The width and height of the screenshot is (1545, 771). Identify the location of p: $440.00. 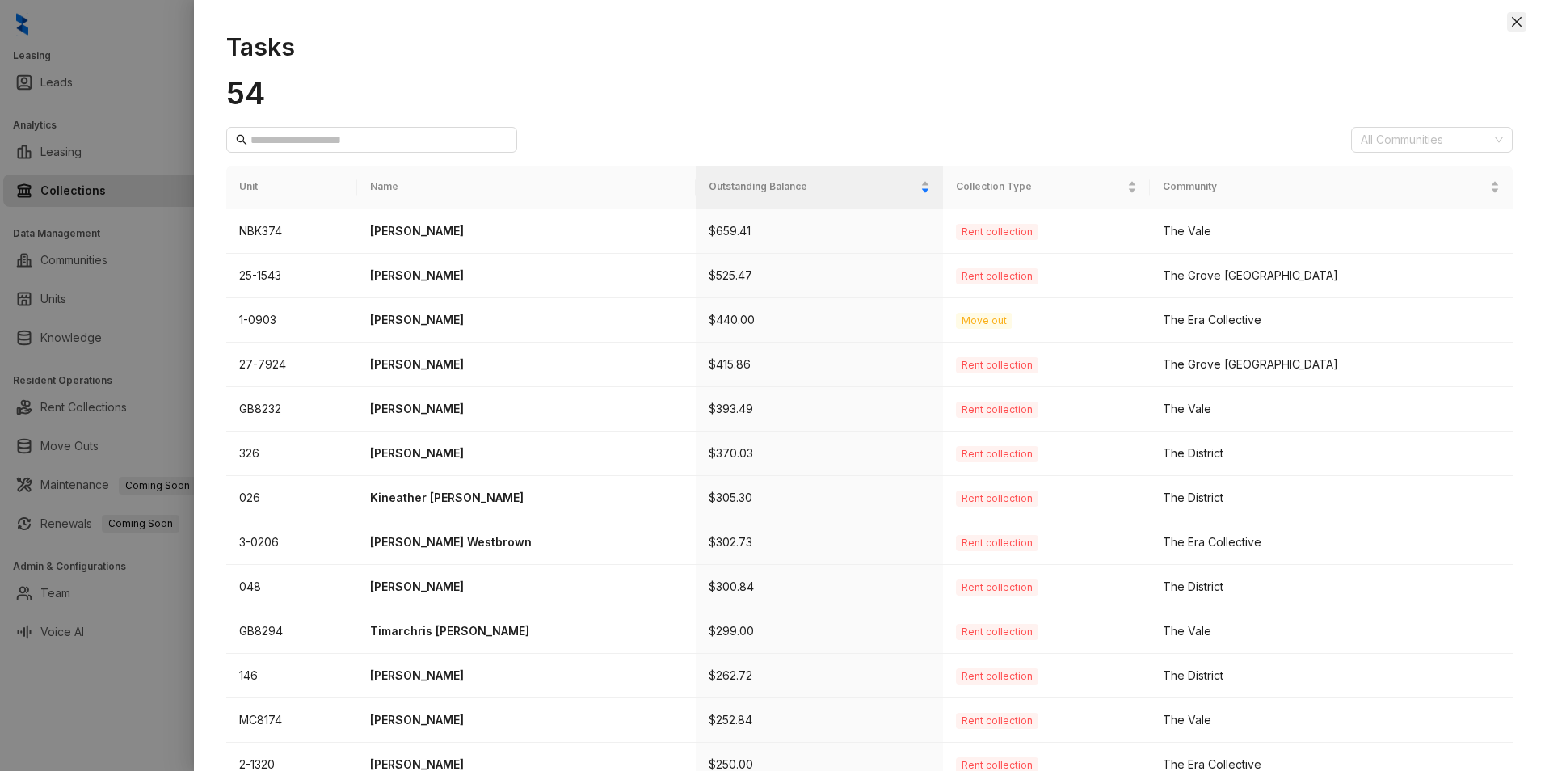
(819, 320).